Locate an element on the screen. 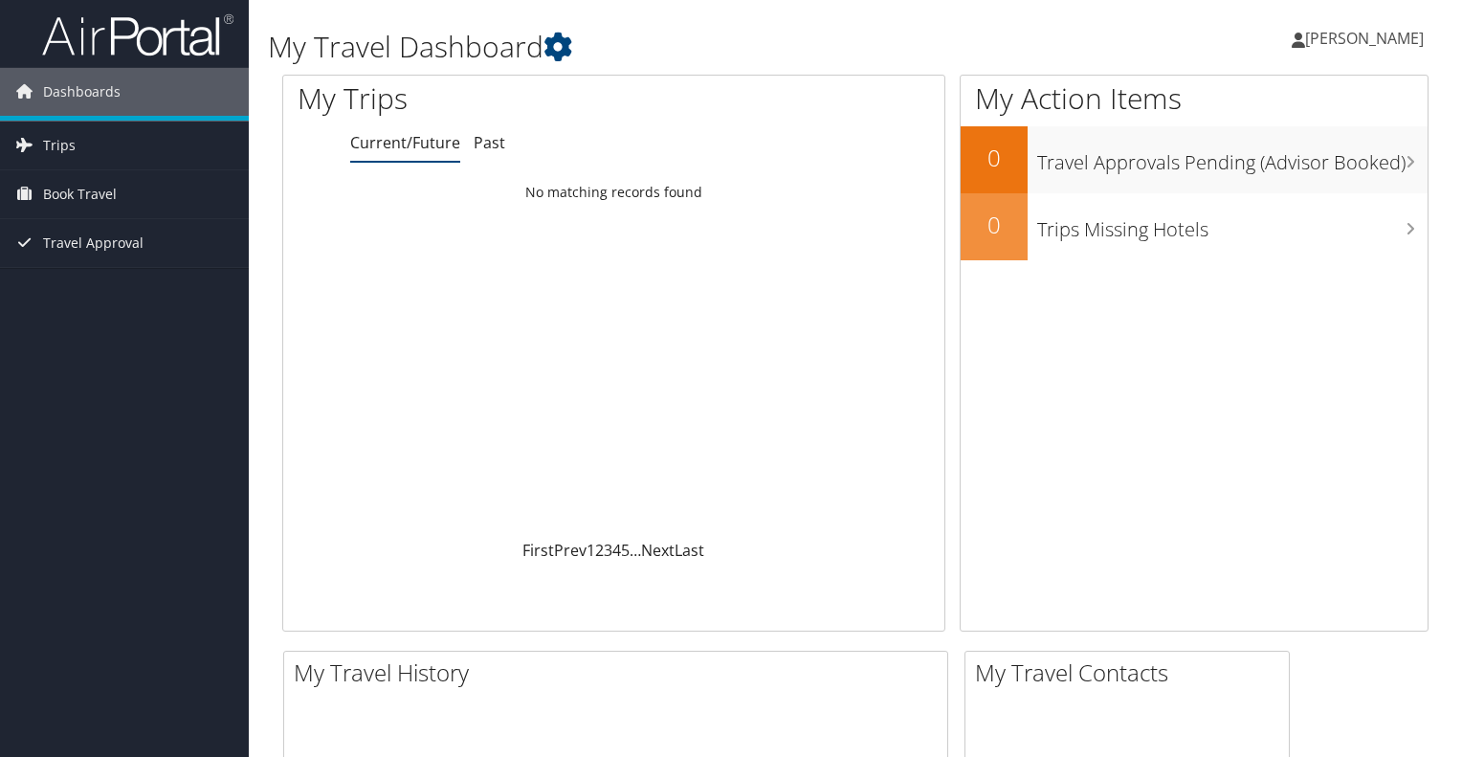 The image size is (1462, 757). h2: My Travel History is located at coordinates (620, 672).